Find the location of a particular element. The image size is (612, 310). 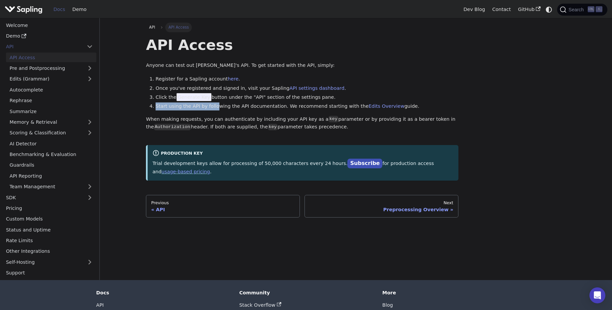

a: Status and Uptime is located at coordinates (49, 229).